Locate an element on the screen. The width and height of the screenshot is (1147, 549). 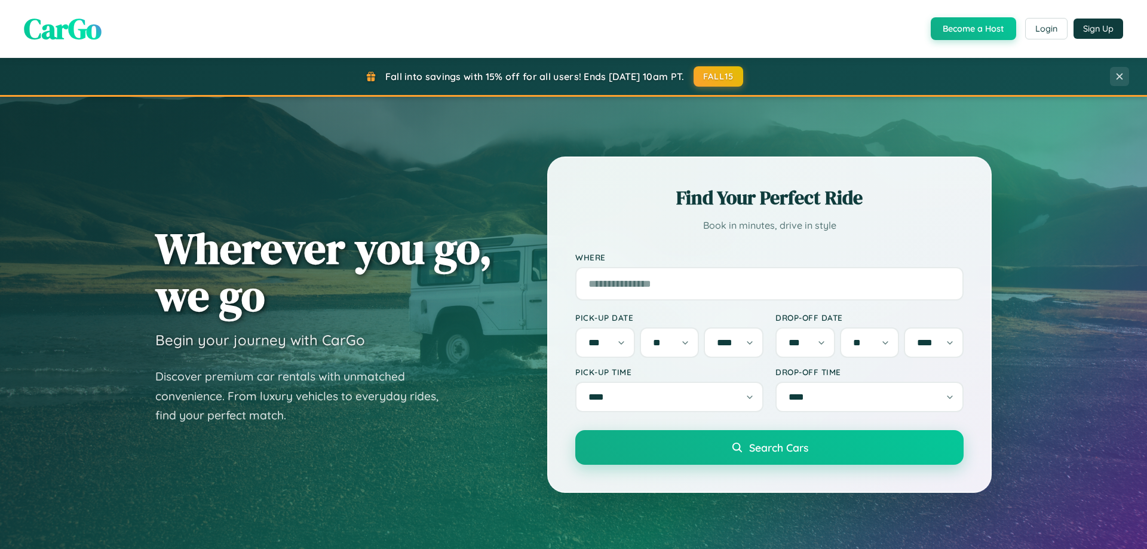
h3: Begin your journey with CarGo is located at coordinates (260, 340).